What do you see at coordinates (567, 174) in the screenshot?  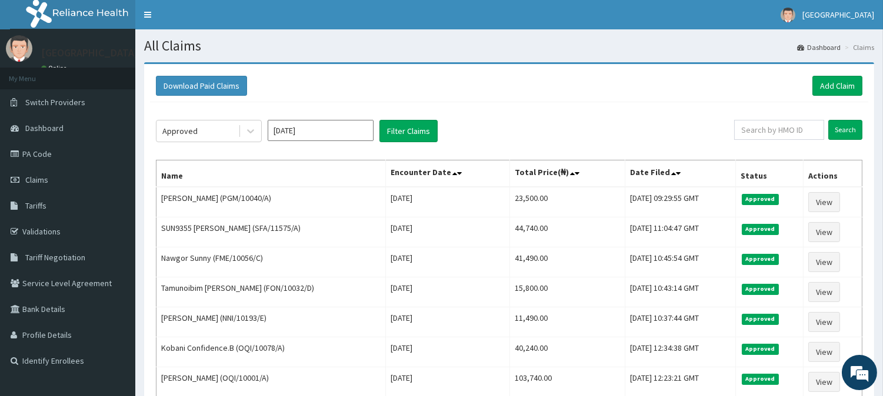 I see `th: Total Price(₦)` at bounding box center [567, 174].